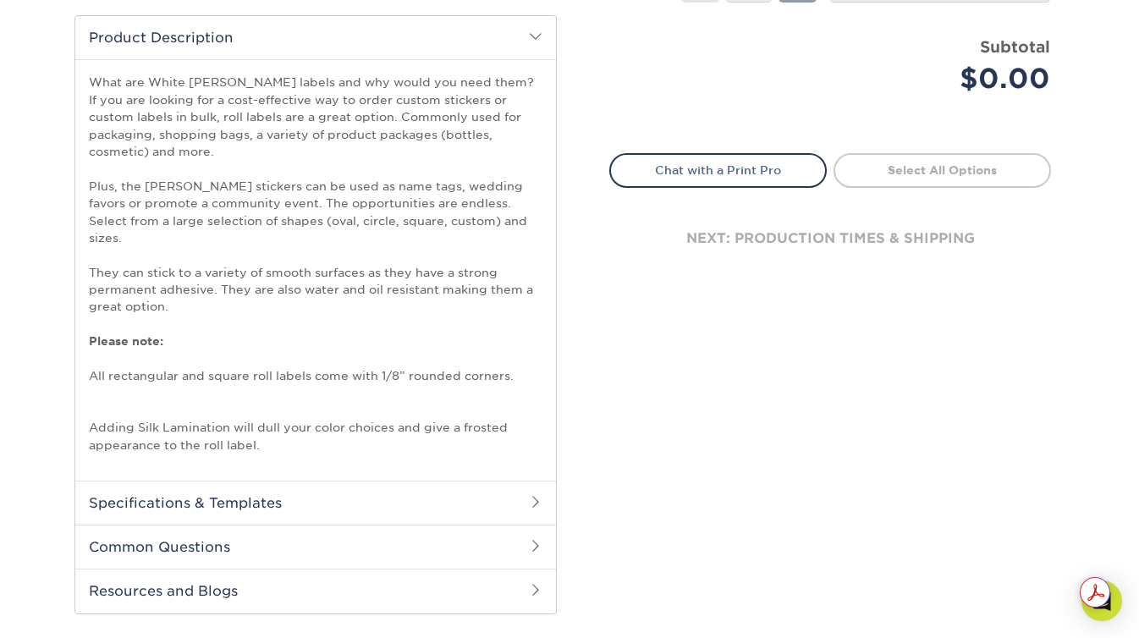 The image size is (1139, 638). What do you see at coordinates (830, 239) in the screenshot?
I see `div: next: production times & shipping` at bounding box center [830, 239].